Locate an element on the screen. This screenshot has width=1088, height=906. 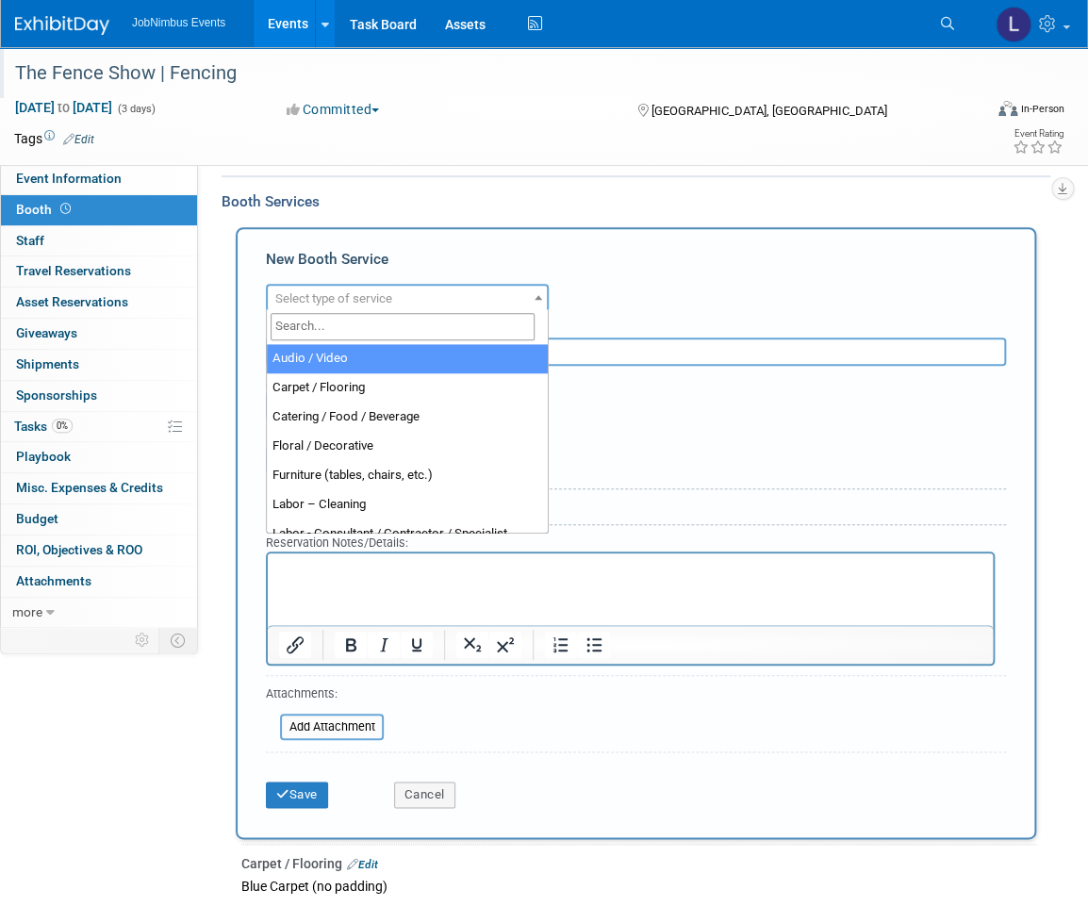
button: Numbered list is located at coordinates (561, 645).